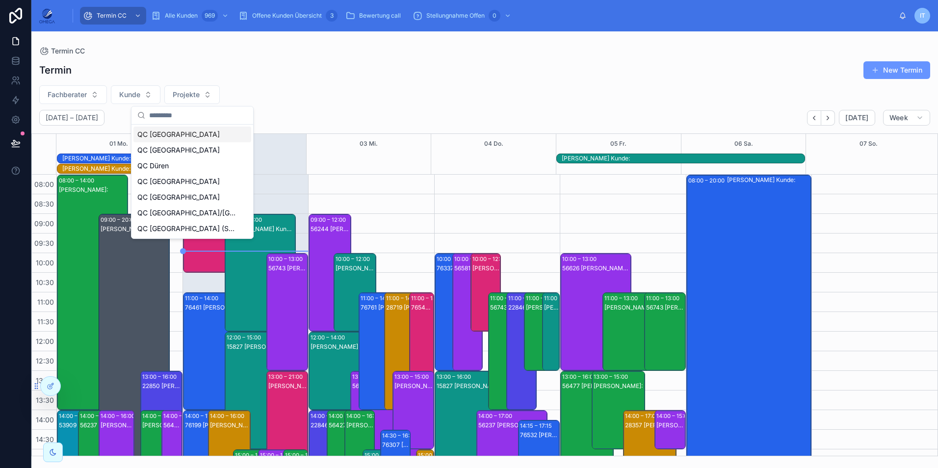  What do you see at coordinates (44, 184) in the screenshot?
I see `span: 08:00` at bounding box center [44, 184].